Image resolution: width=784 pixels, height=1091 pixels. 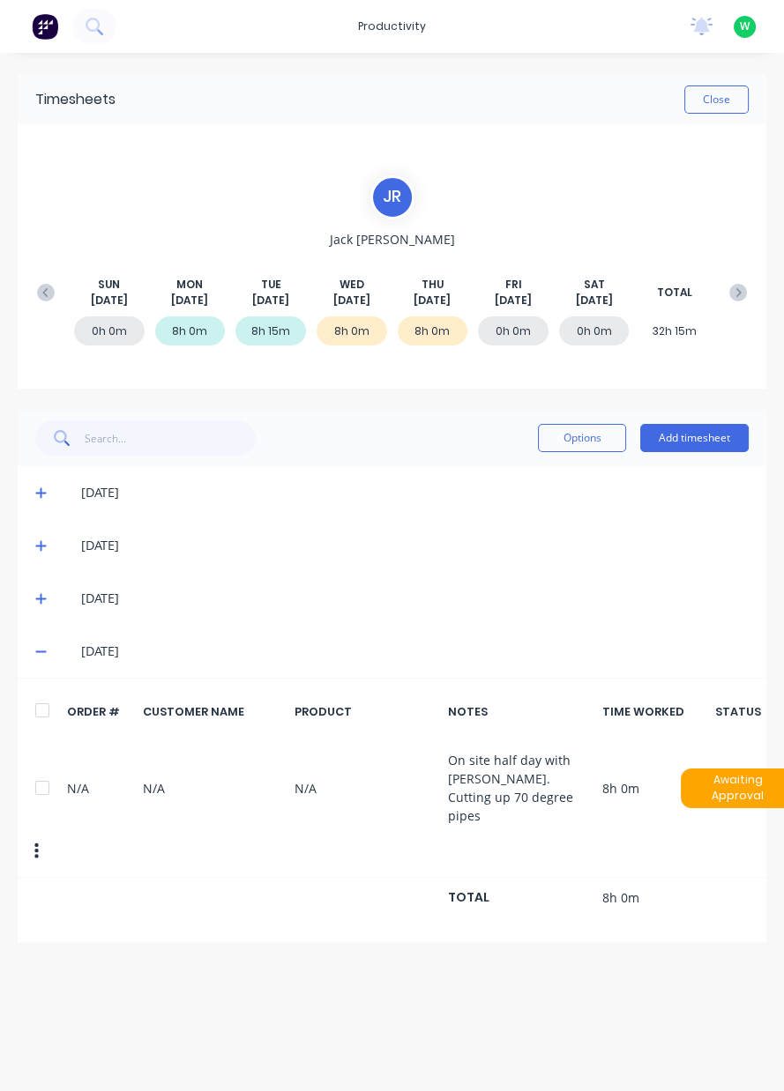 I want to click on button: Add timesheet, so click(x=694, y=438).